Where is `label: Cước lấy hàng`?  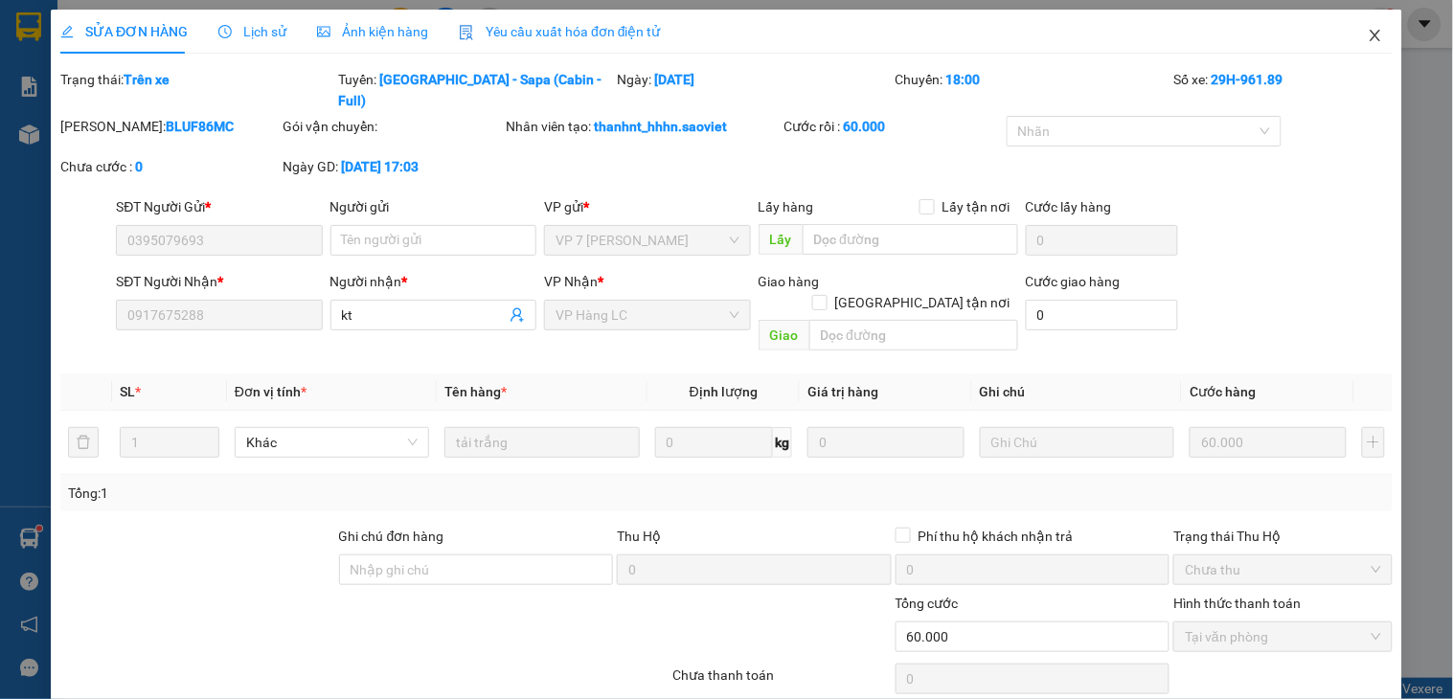 label: Cước lấy hàng is located at coordinates (1069, 207).